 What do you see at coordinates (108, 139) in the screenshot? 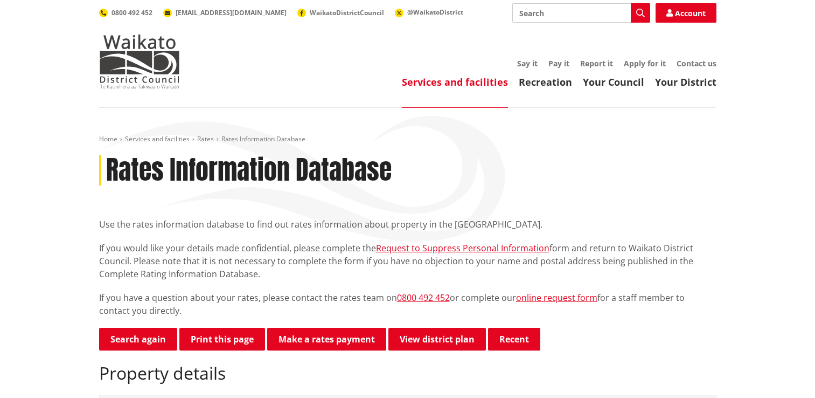
I see `a: Home` at bounding box center [108, 139].